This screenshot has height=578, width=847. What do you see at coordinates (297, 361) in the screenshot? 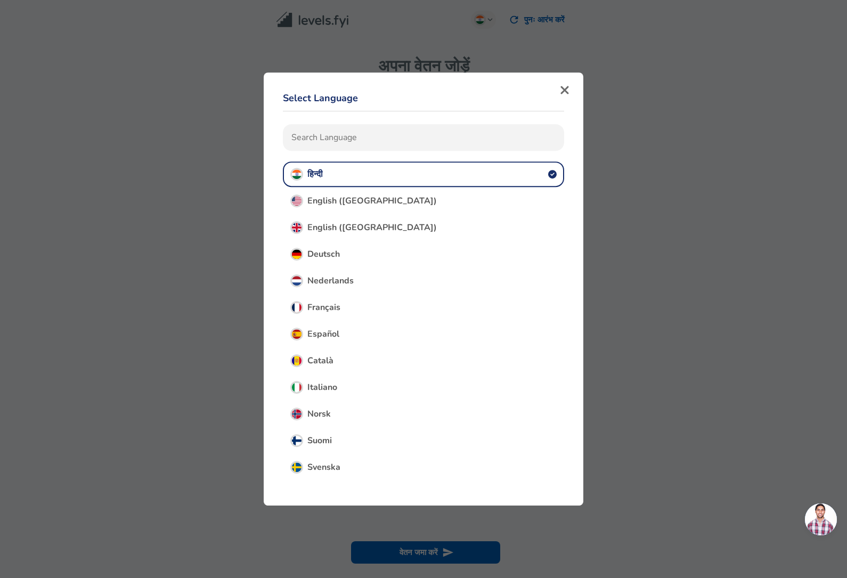
I see `img: Catalan` at bounding box center [297, 361].